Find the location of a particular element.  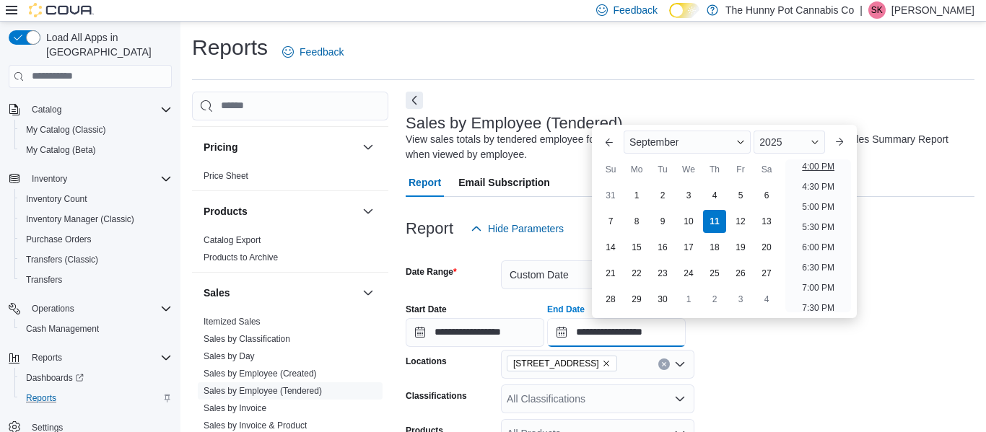

button: Cash Management is located at coordinates (96, 329).